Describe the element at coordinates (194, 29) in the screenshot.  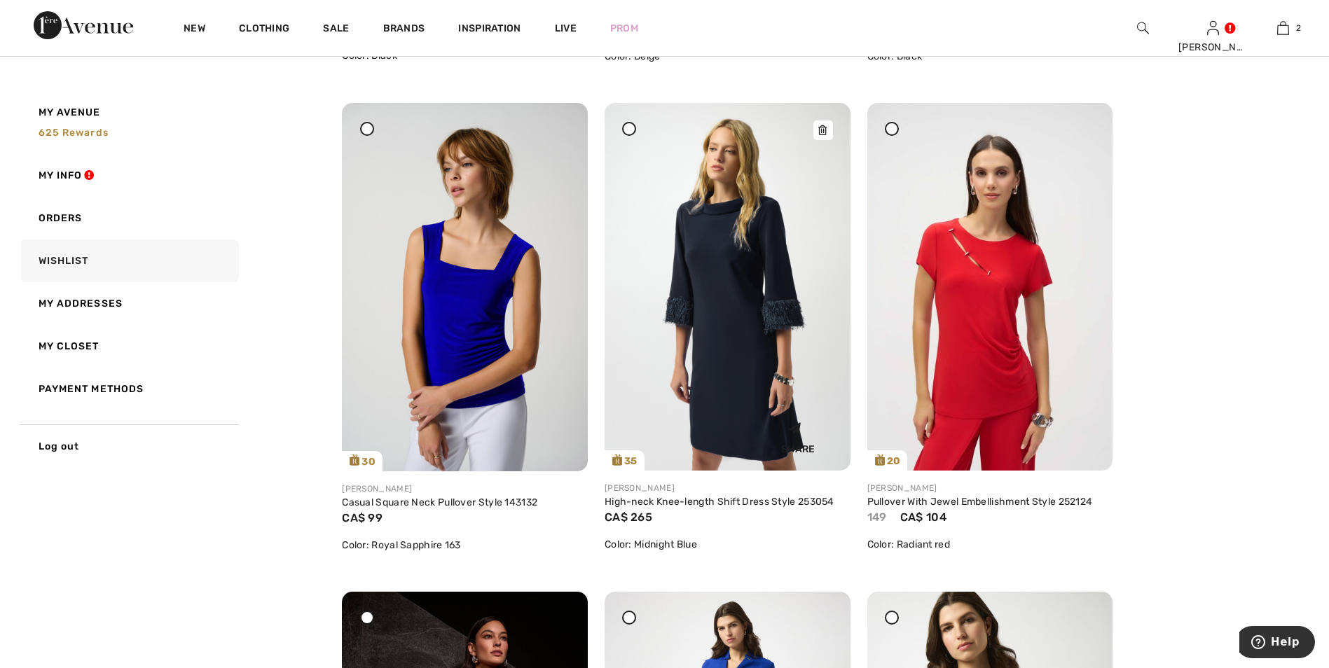
I see `a: New` at that location.